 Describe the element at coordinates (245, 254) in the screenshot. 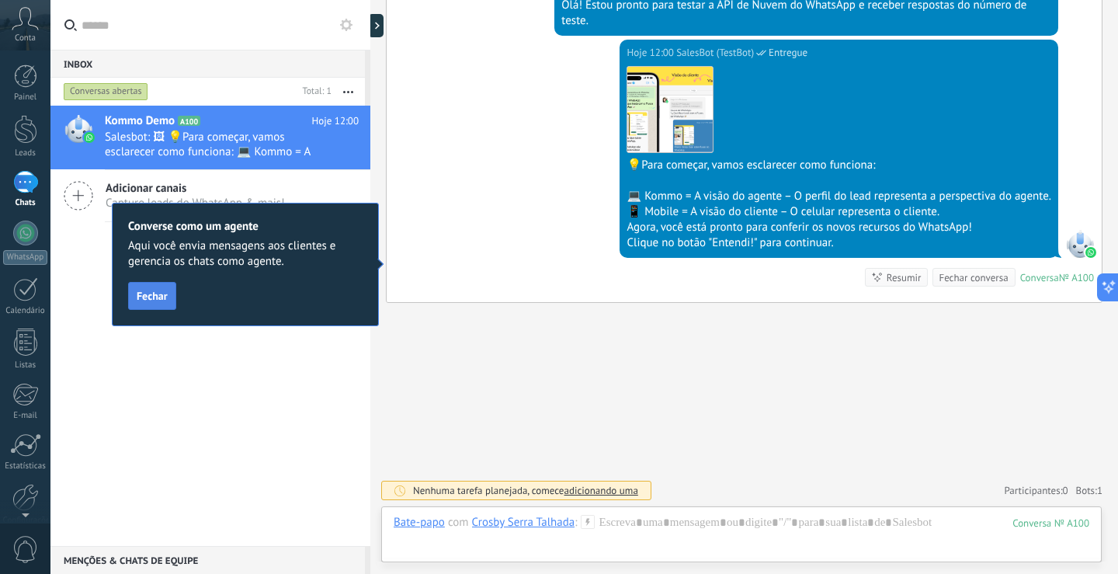

I see `span: Aqui você envia mensagens aos clientes e gerencia os chats como agente.` at that location.